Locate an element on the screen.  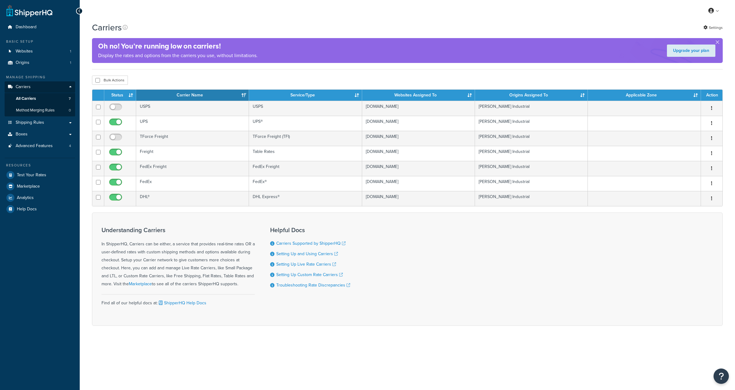
th: Websites Assigned To: activate to sort column ascending is located at coordinates (419, 95).